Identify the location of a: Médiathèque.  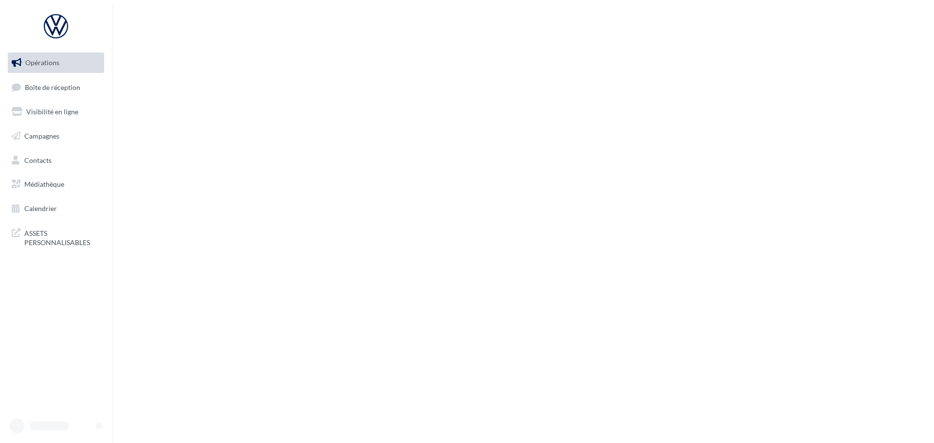
(56, 184).